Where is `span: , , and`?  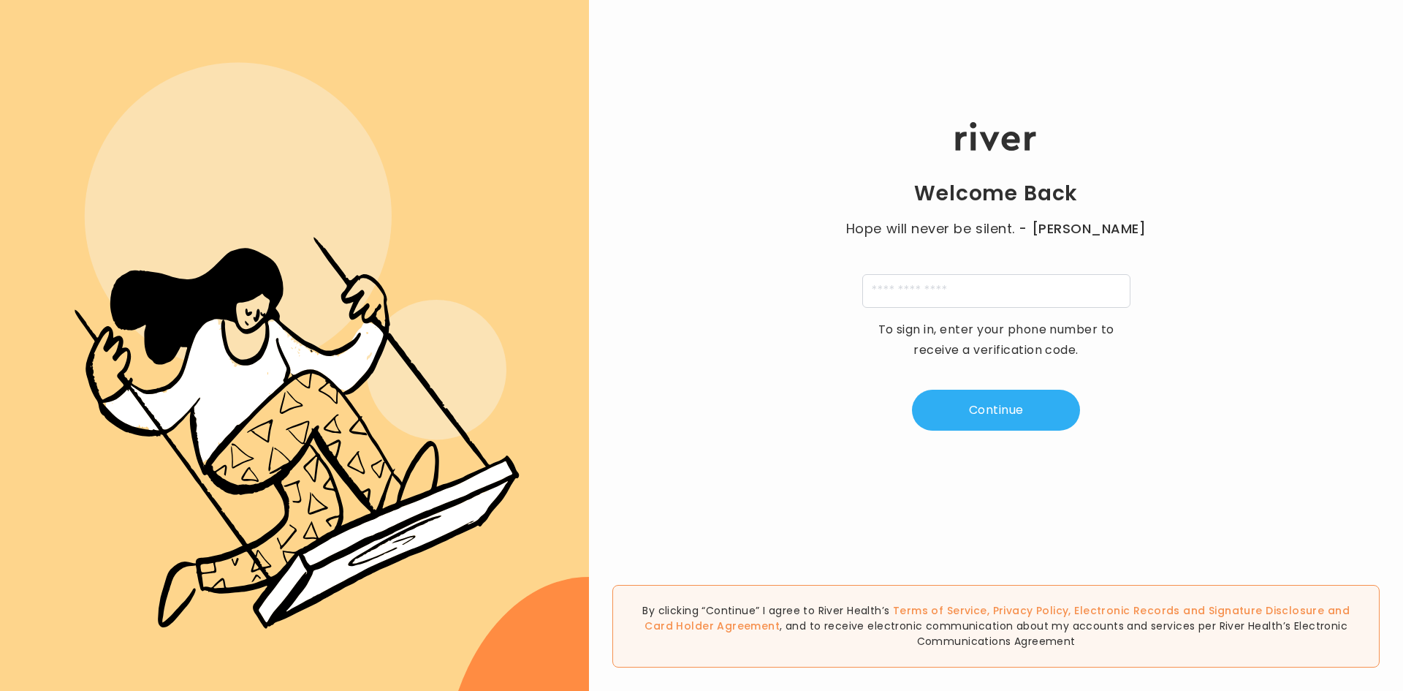
span: , , and is located at coordinates (997, 617).